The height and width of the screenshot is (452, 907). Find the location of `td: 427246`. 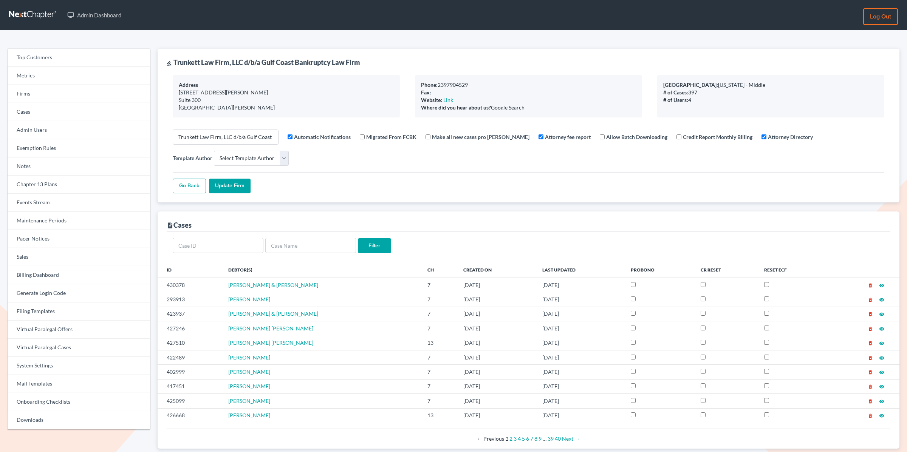

td: 427246 is located at coordinates (190, 329).